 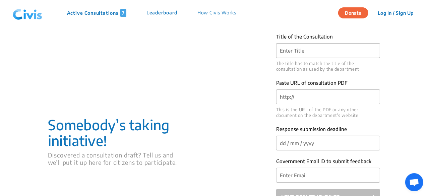 I want to click on span: 7, so click(x=123, y=13).